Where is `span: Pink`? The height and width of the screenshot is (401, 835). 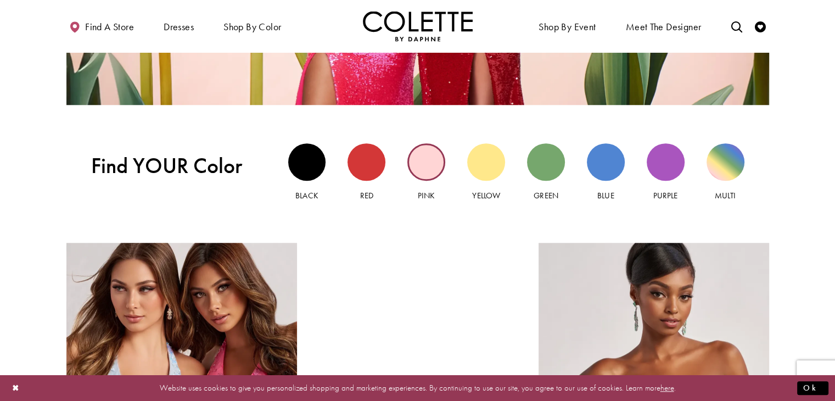
span: Pink is located at coordinates (426, 195).